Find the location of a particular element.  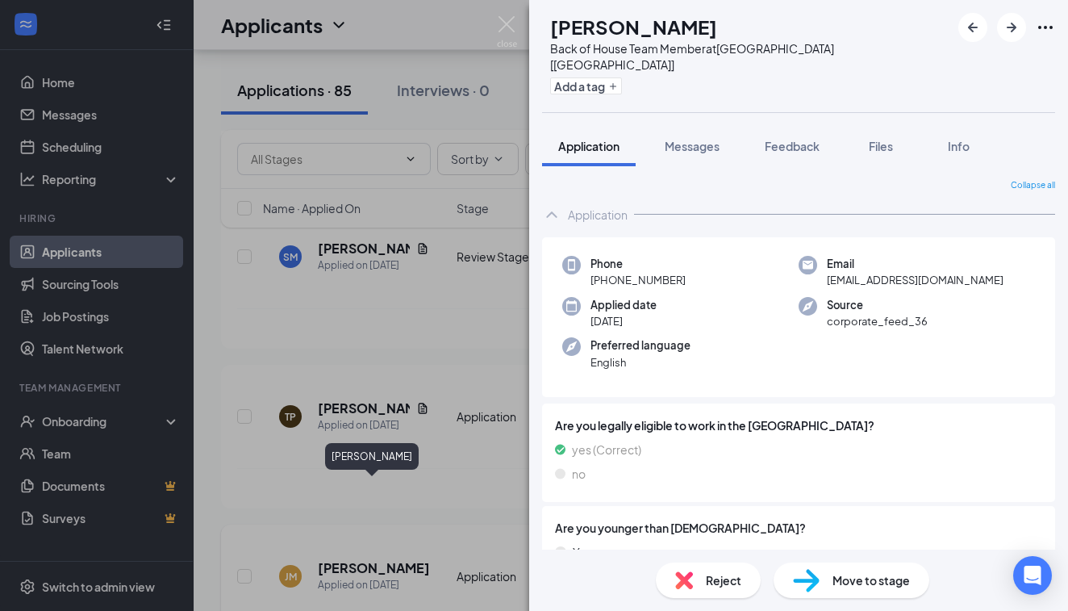

button: PlusAdd a tag is located at coordinates (586, 86).